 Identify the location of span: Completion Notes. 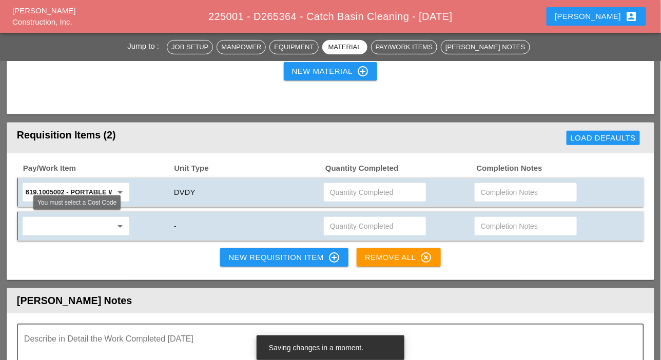
(551, 168).